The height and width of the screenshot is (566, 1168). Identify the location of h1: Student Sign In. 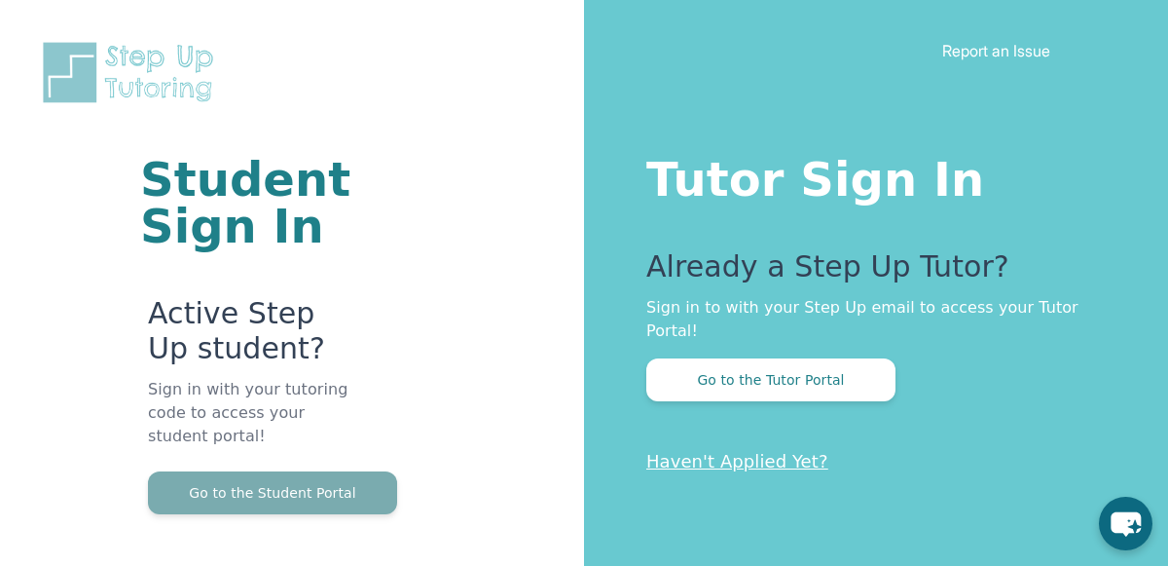
(245, 202).